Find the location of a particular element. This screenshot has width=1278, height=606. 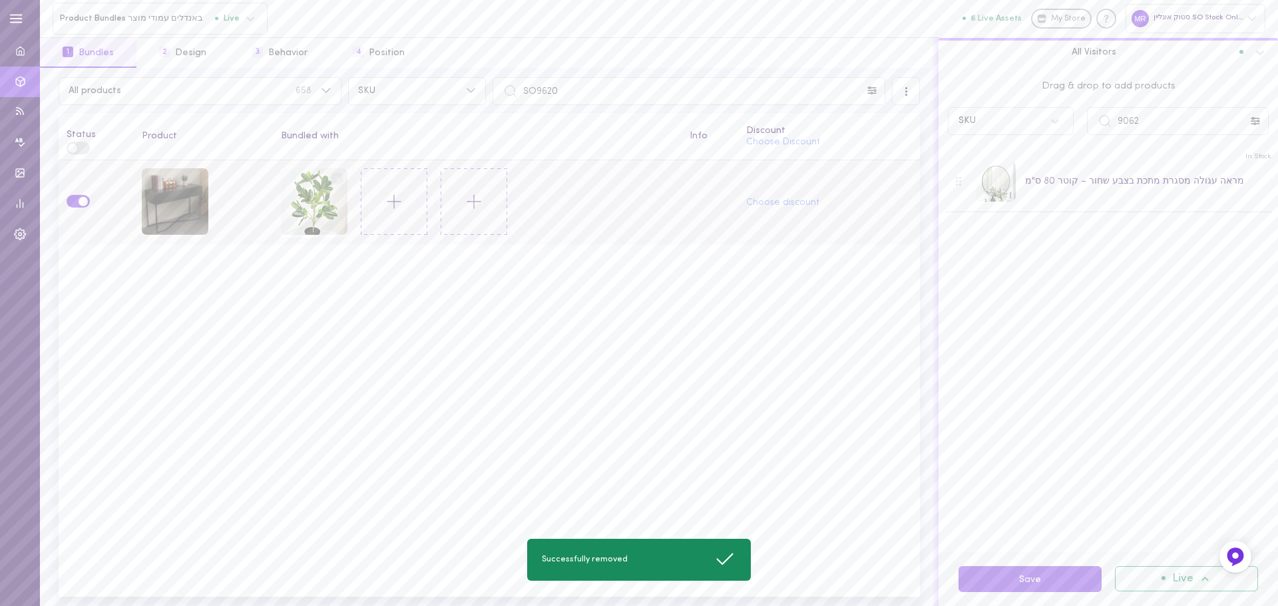

button: 3Behavior is located at coordinates (280, 53).